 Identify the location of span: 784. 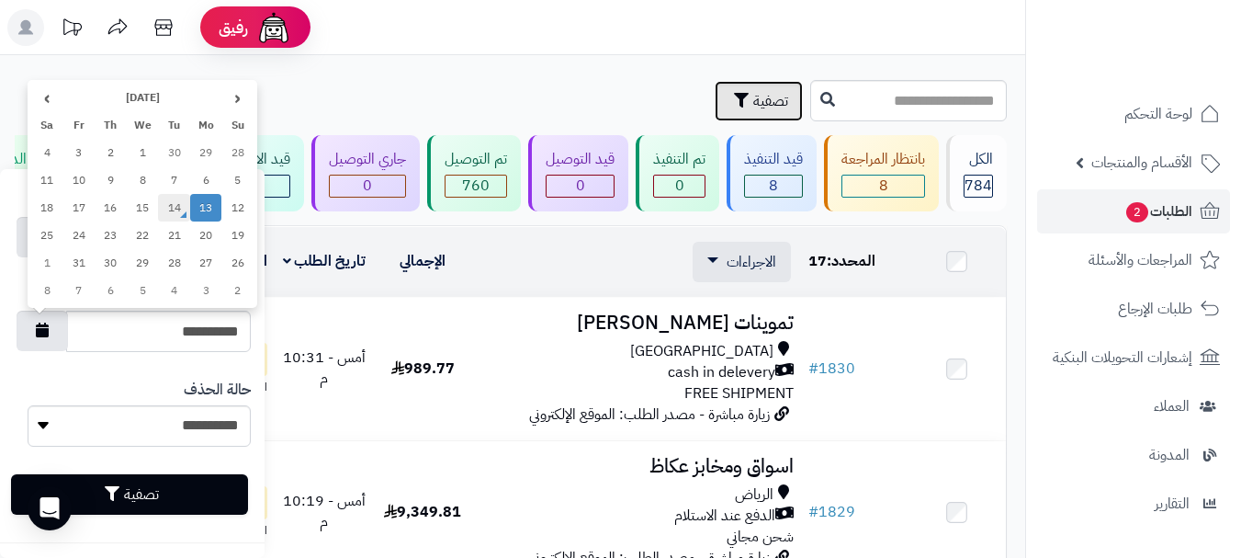
(979, 186).